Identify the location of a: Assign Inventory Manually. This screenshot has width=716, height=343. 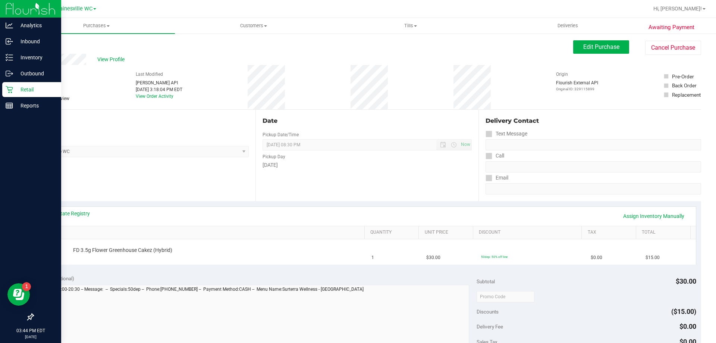
(653, 216).